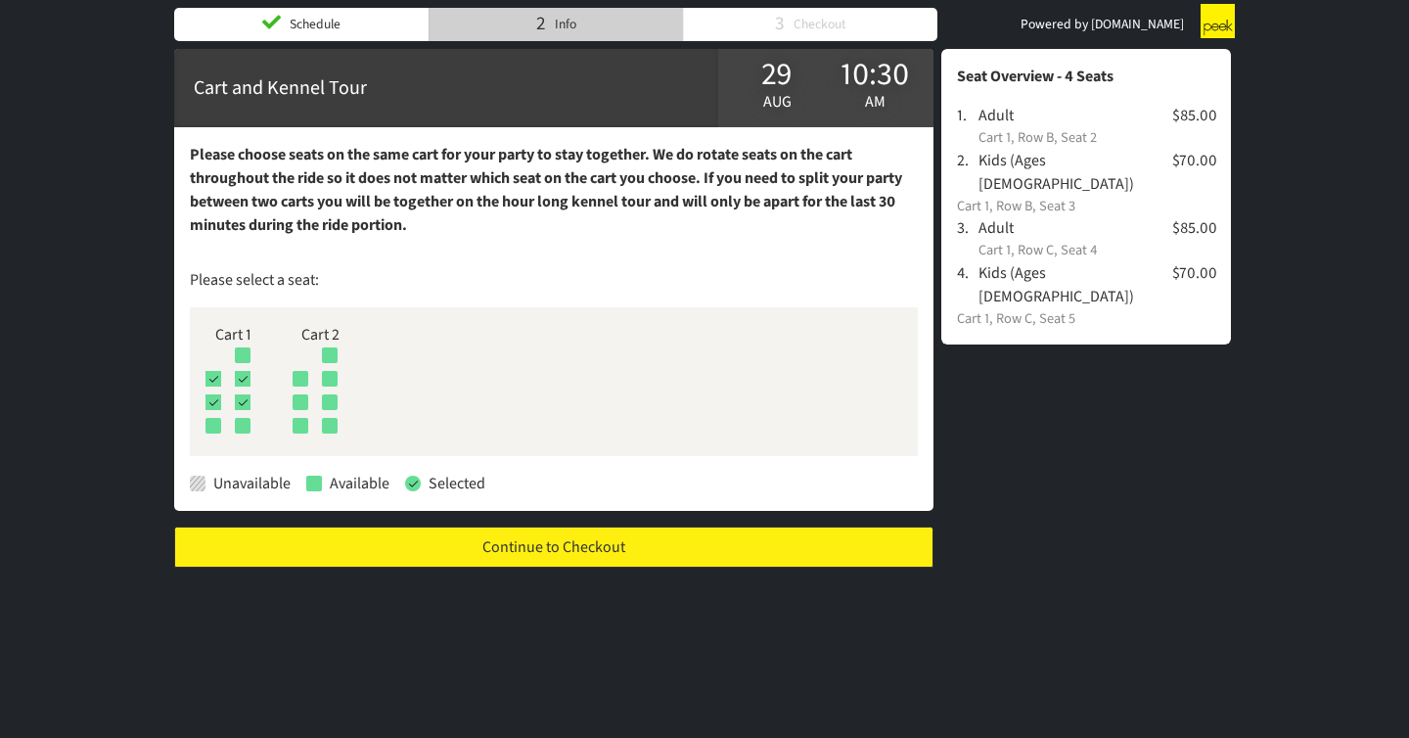 The width and height of the screenshot is (1409, 738). I want to click on img: Peek.com logo, so click(1217, 21).